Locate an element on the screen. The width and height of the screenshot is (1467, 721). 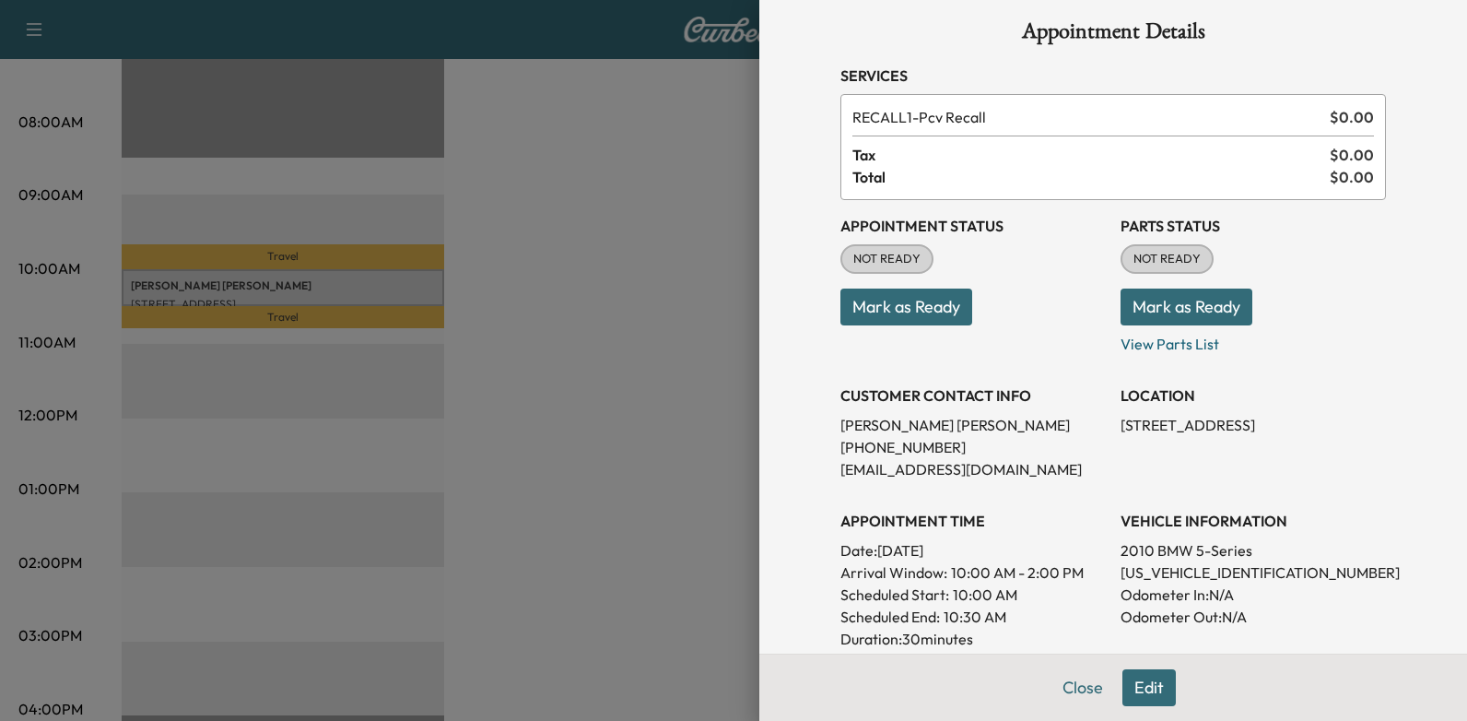
p: 2010 BMW 5-Series is located at coordinates (1253, 550).